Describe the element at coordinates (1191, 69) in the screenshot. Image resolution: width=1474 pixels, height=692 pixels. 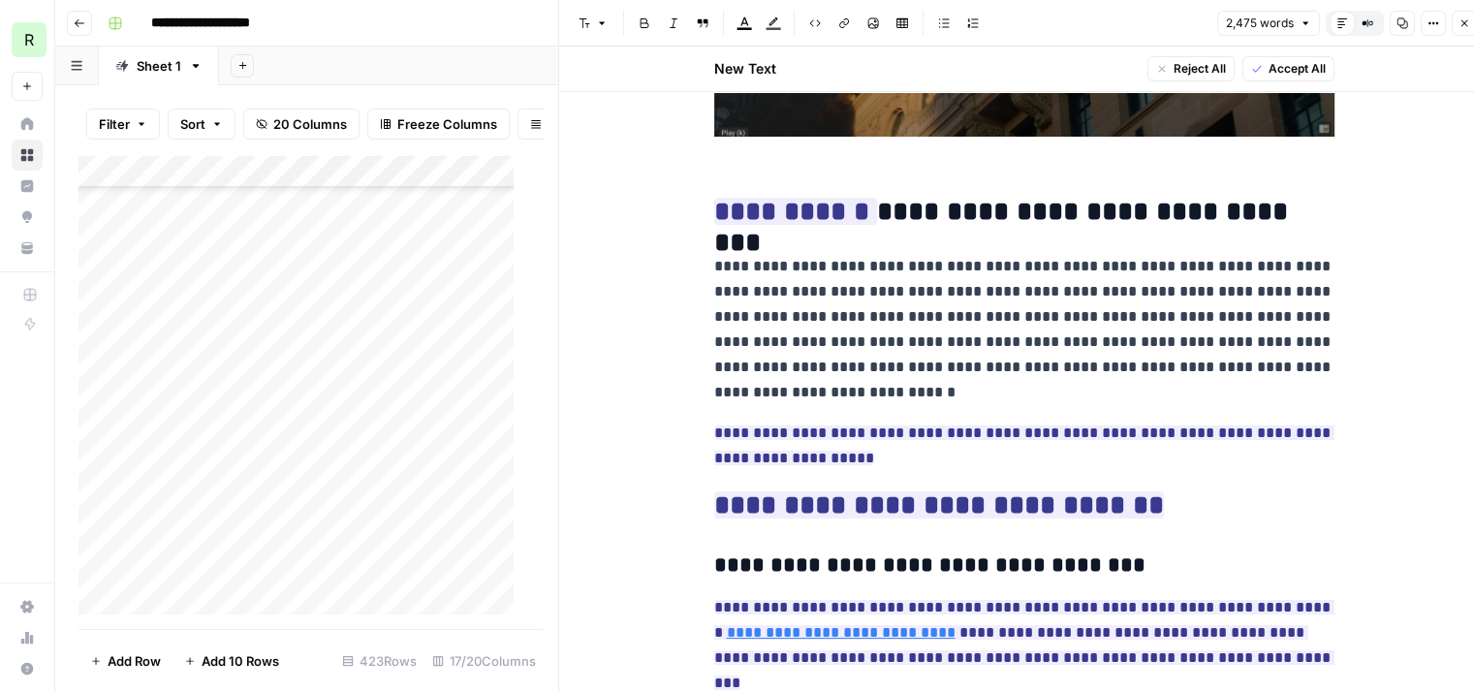
I see `button: Reject All` at that location.